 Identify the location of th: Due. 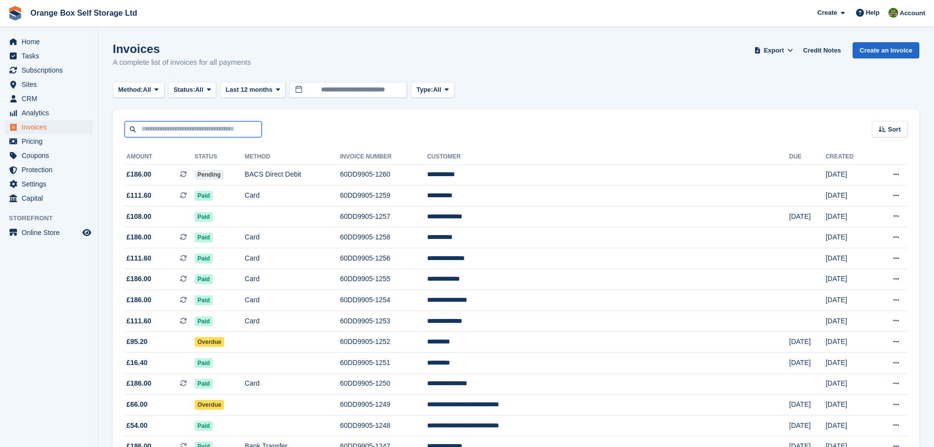
(808, 157).